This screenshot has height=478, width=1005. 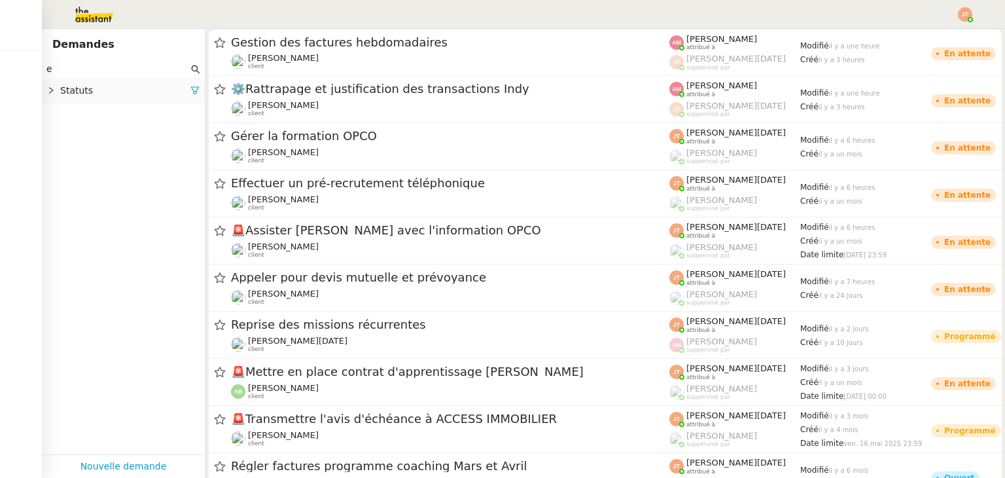 I want to click on span: Appeler pour devis mutuelle et prévoyance, so click(x=450, y=277).